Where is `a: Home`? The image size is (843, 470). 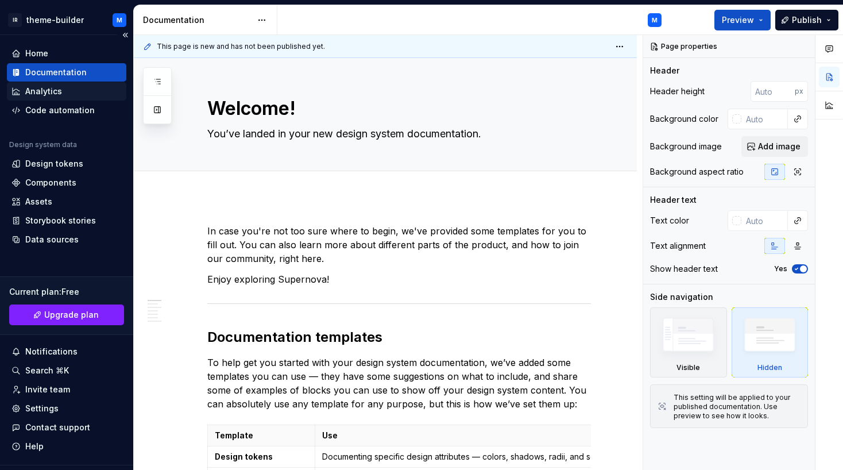 a: Home is located at coordinates (67, 53).